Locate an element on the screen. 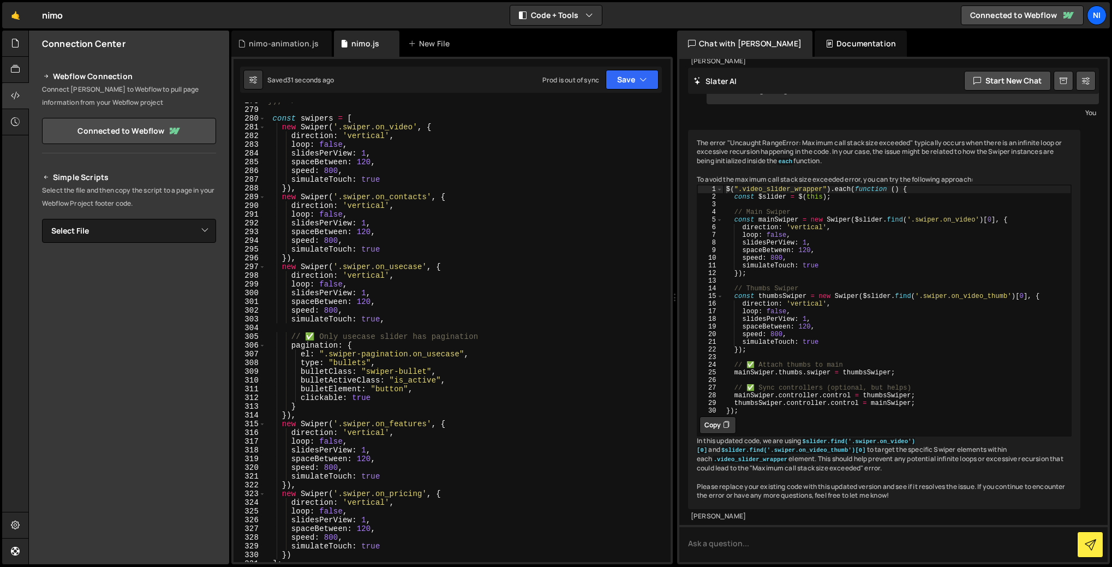 Image resolution: width=1112 pixels, height=567 pixels. button: Copy is located at coordinates (717, 425).